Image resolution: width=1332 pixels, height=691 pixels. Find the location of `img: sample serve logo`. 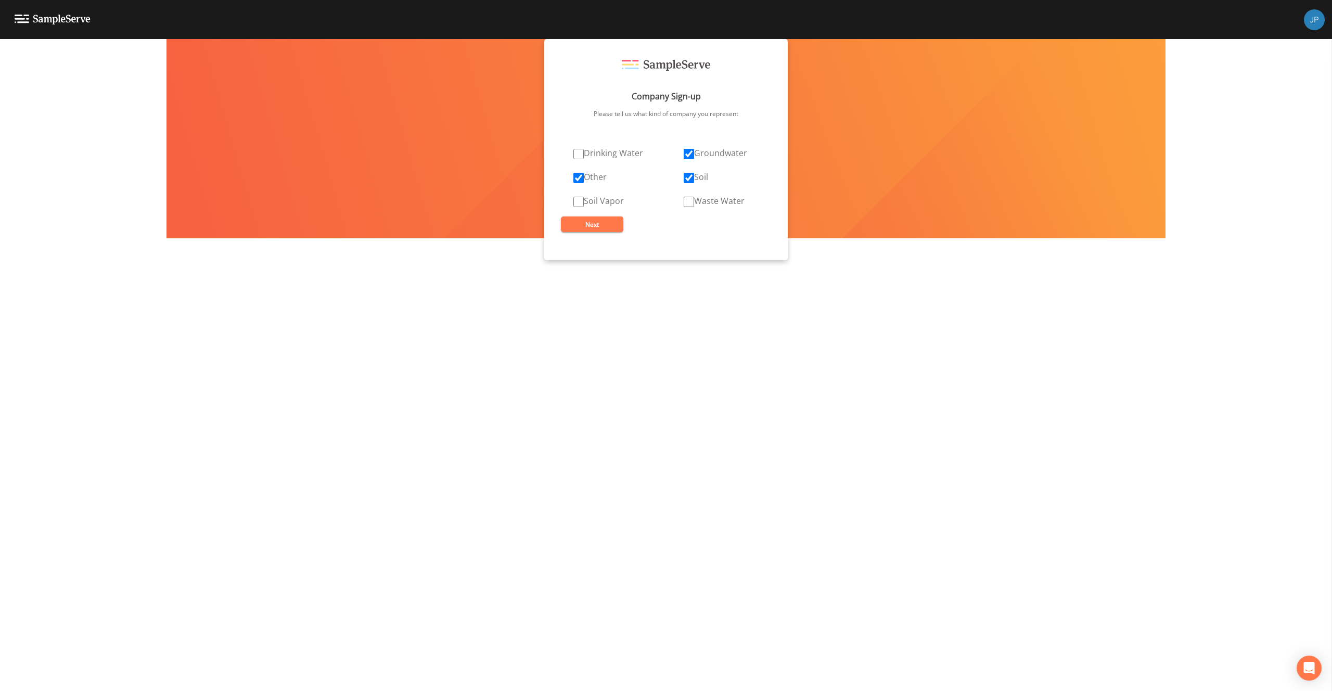

img: sample serve logo is located at coordinates (666, 66).